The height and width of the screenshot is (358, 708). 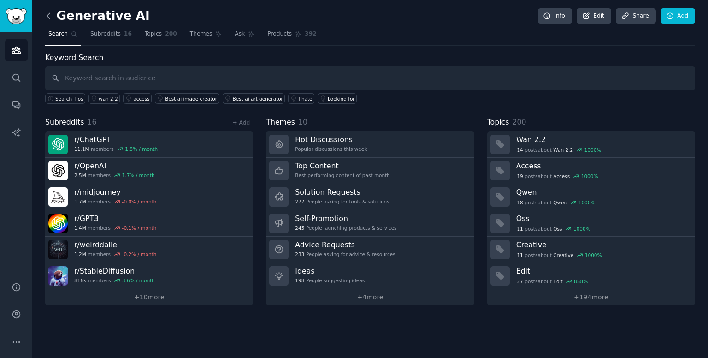 I want to click on span: Qwen, so click(x=560, y=202).